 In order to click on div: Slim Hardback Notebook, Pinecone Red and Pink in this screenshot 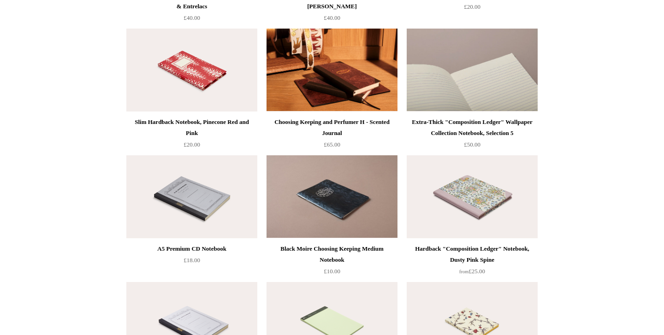, I will do `click(192, 128)`.